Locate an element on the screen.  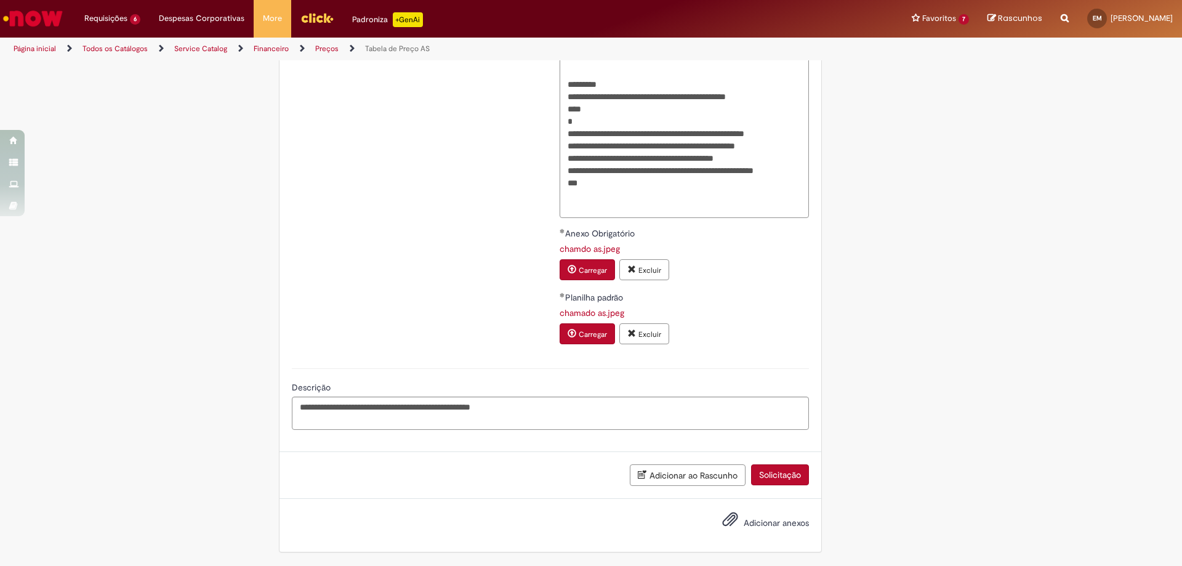
span: Planilha padrão is located at coordinates (595, 297).